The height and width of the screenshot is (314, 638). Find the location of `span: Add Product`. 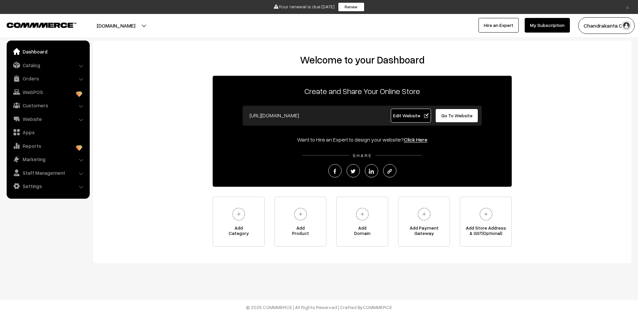

span: Add Product is located at coordinates (300, 232).